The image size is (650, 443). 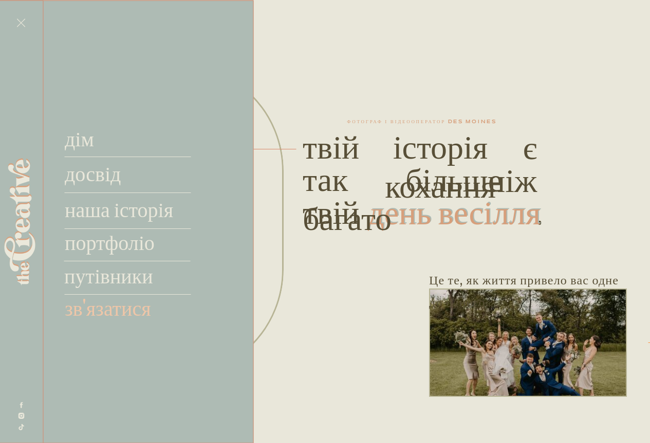 What do you see at coordinates (92, 173) in the screenshot?
I see `font: досвід` at bounding box center [92, 173].